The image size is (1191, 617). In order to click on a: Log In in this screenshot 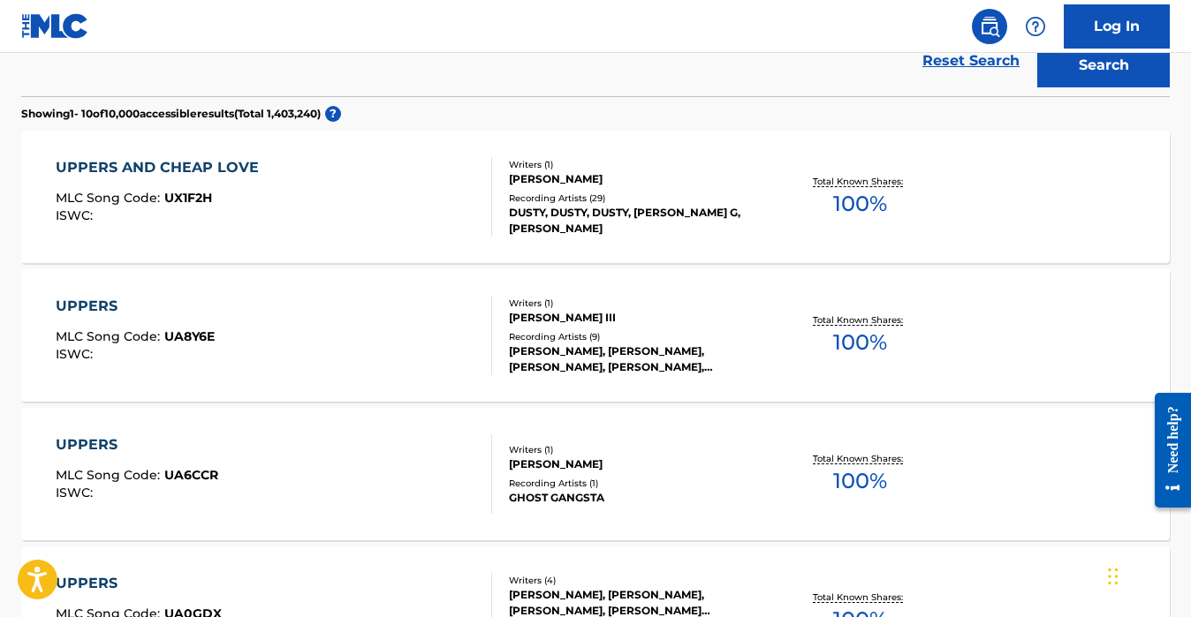, I will do `click(1117, 27)`.